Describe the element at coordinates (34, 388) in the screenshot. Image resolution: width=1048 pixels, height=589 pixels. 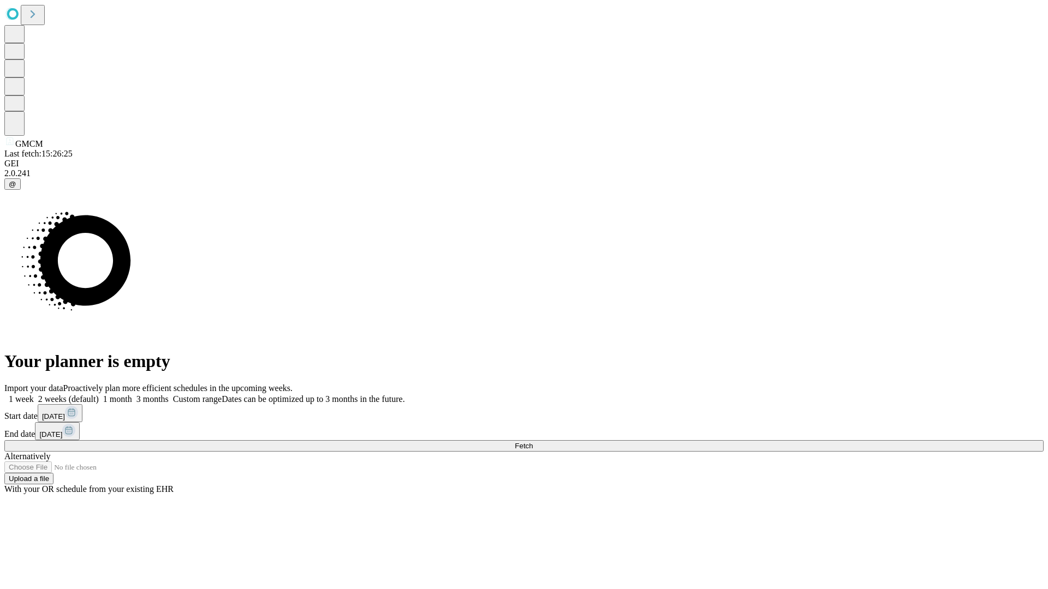
I see `span: Import your data` at that location.